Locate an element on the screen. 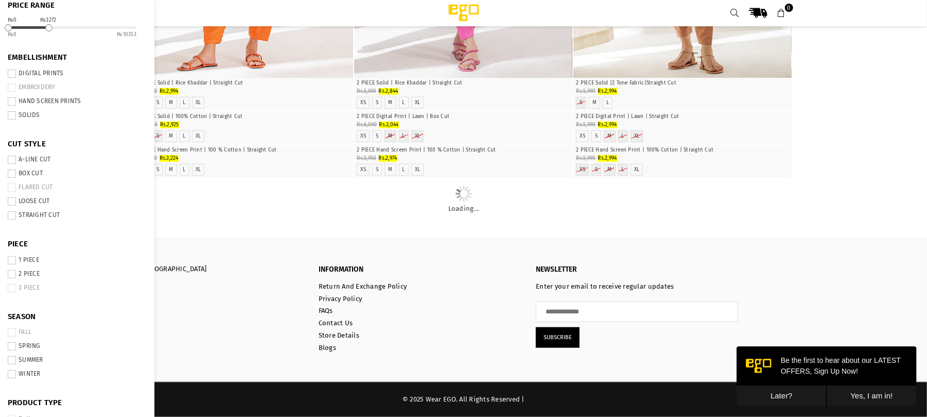 This screenshot has height=417, width=927. span: CUT STYLE is located at coordinates (77, 144).